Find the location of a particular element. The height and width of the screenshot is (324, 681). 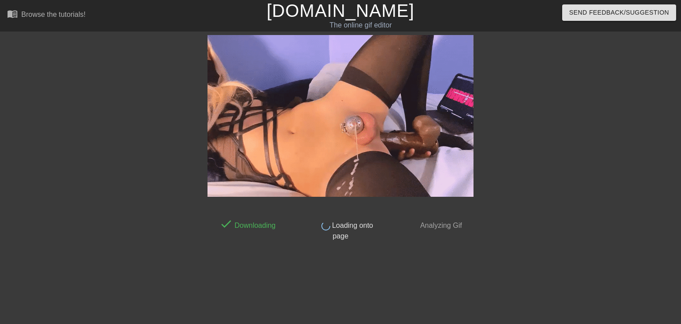

img: o9mLj.gif is located at coordinates (340, 116).